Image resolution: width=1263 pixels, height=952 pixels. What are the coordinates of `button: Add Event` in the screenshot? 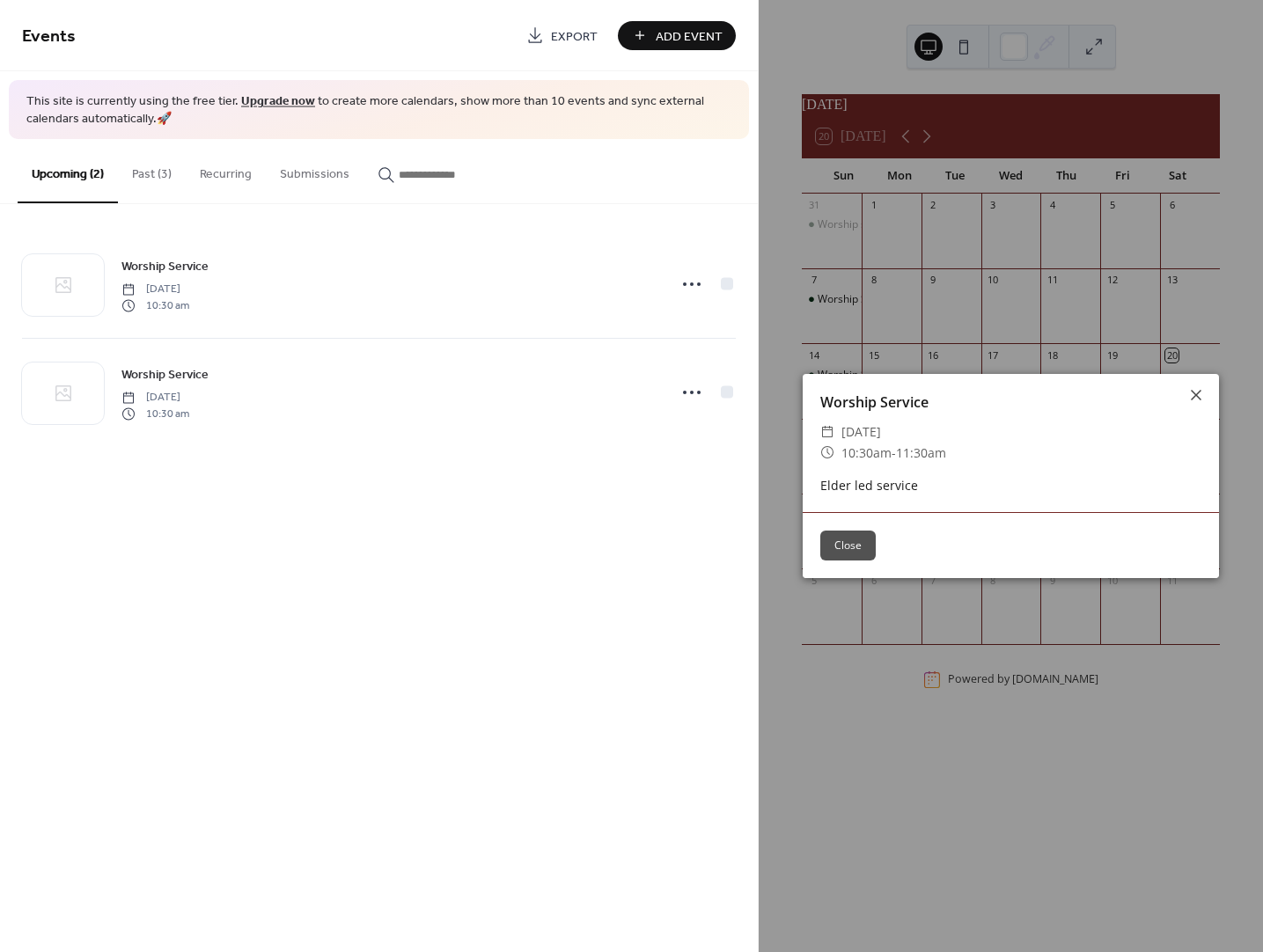 It's located at (677, 36).